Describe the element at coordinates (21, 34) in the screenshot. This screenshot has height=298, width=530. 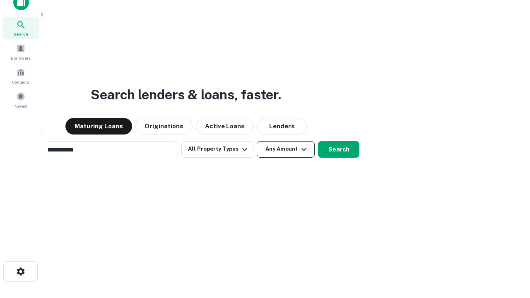
I see `span: Search` at that location.